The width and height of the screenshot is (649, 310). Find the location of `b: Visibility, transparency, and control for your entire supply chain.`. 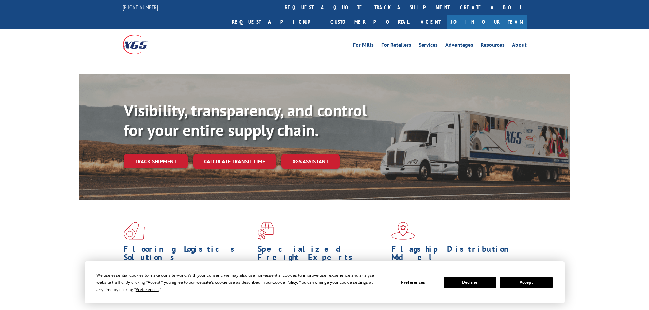

b: Visibility, transparency, and control for your entire supply chain. is located at coordinates (245, 120).